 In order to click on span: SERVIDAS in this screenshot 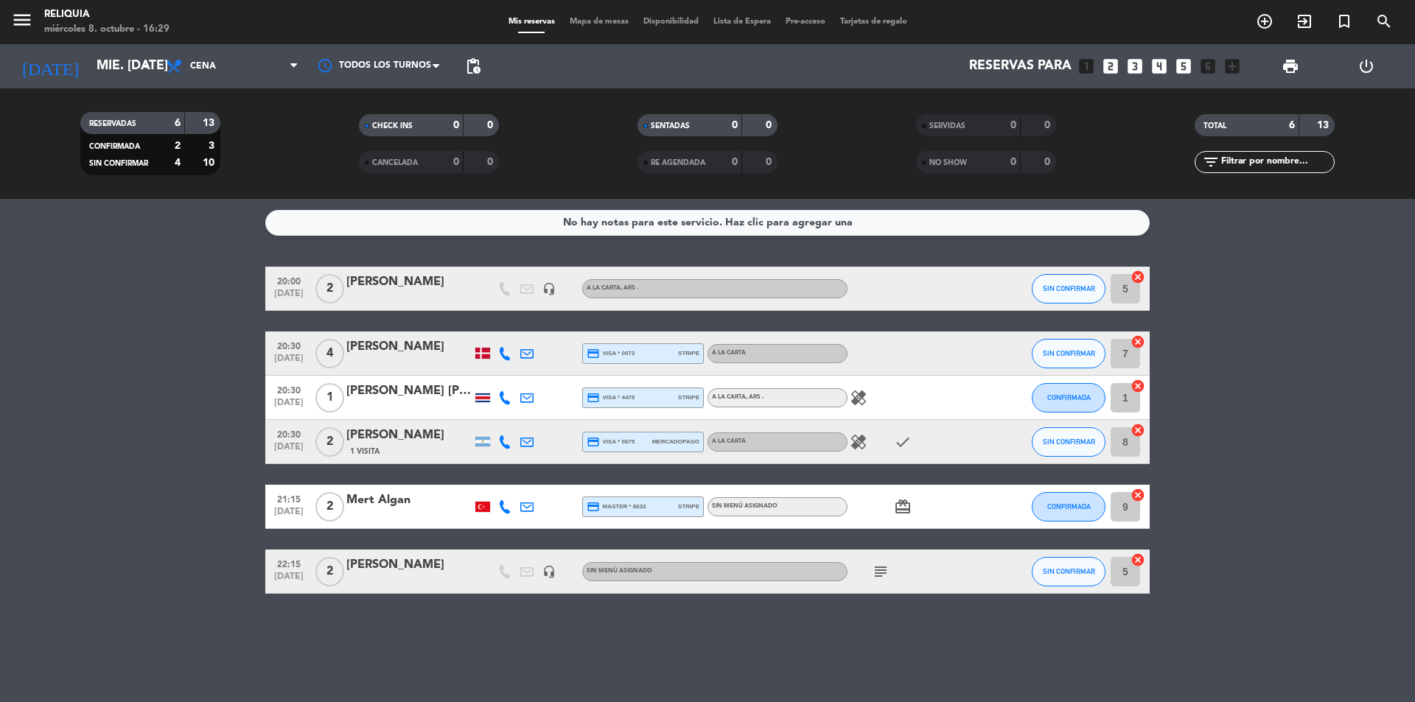, I will do `click(947, 126)`.